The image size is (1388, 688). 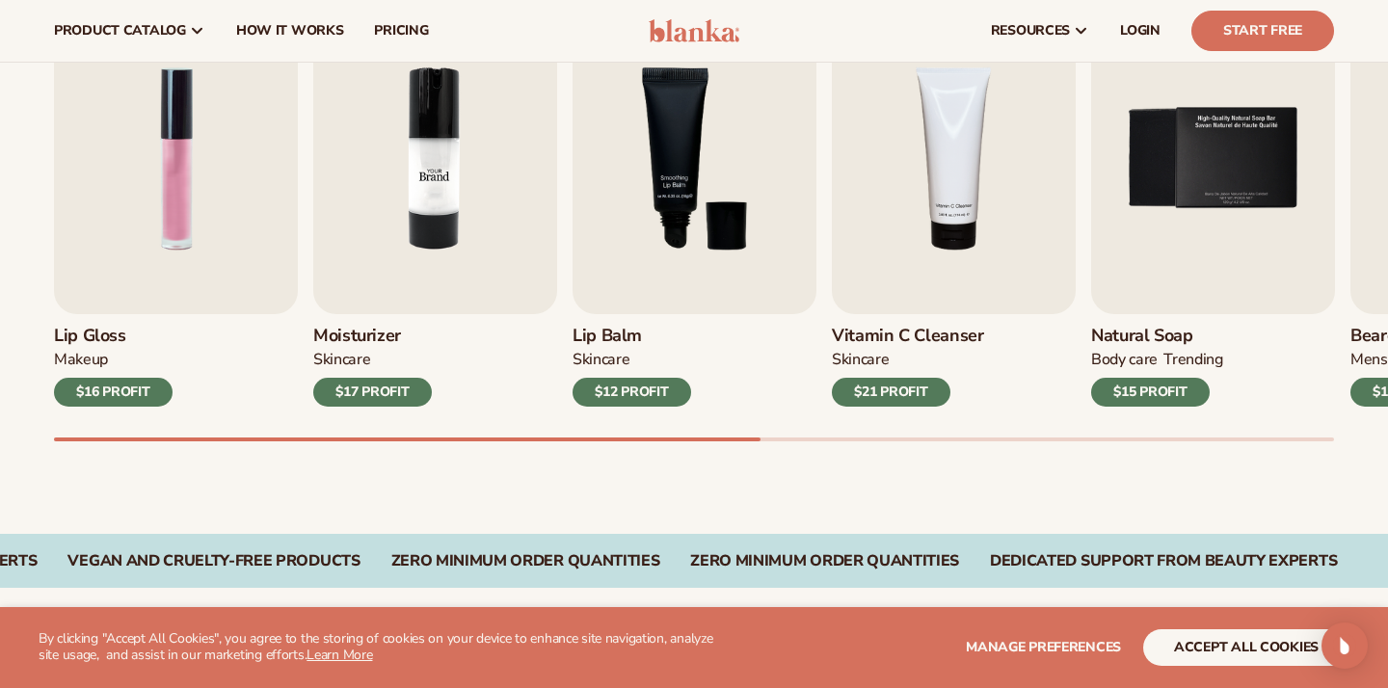 I want to click on button: accept all cookies, so click(x=1246, y=648).